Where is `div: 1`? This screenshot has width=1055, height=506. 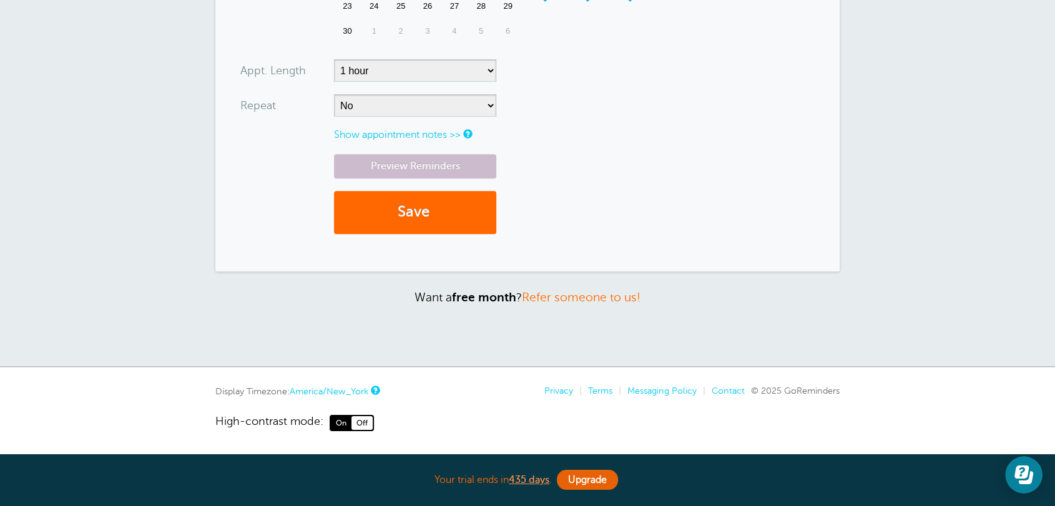 div: 1 is located at coordinates (374, 31).